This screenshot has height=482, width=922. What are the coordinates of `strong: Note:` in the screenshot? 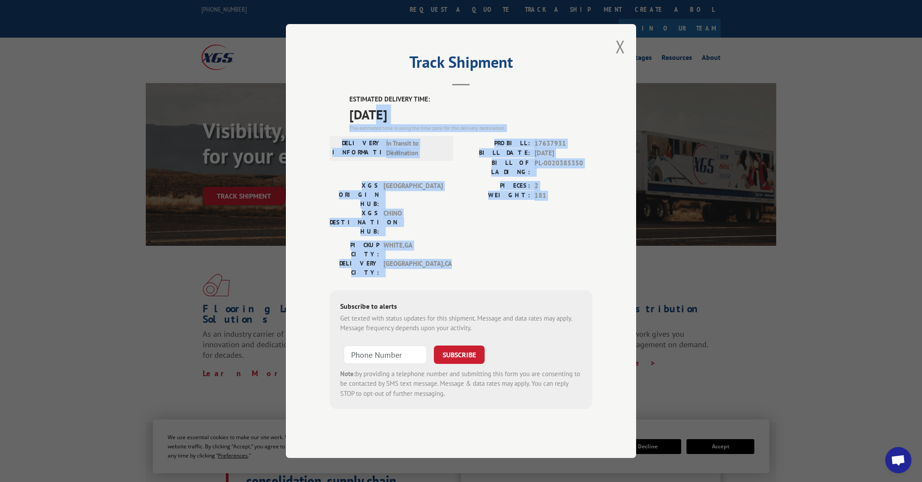 It's located at (348, 374).